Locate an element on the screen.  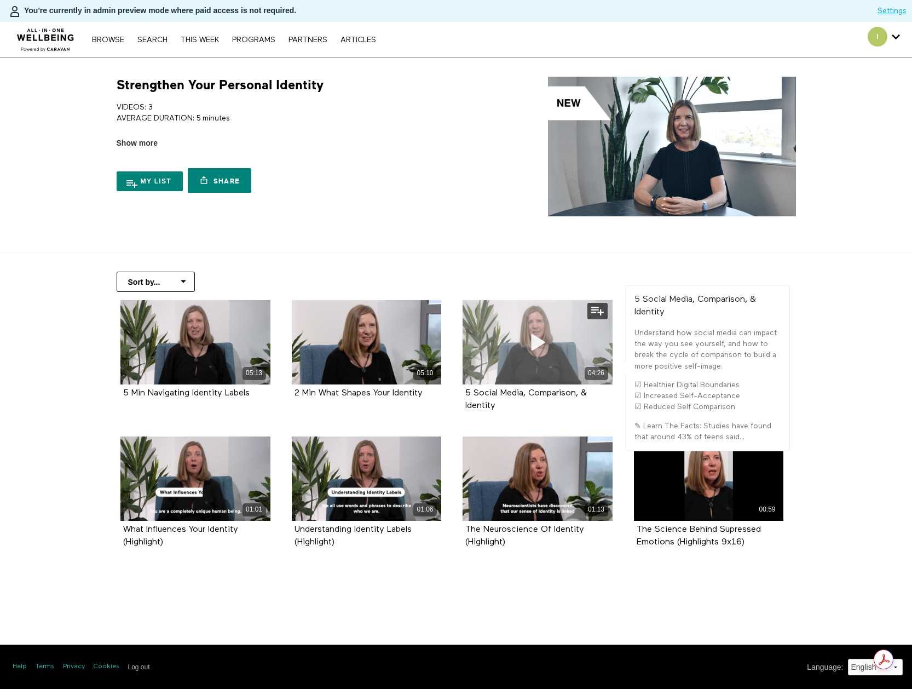
a: Understanding Identity Labels (Highlight) 01:06 is located at coordinates (367, 479).